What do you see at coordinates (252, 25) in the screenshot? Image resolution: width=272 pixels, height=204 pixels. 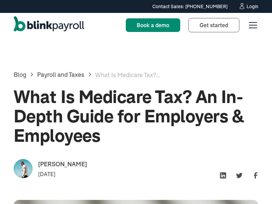 I see `div: menu` at bounding box center [252, 25].